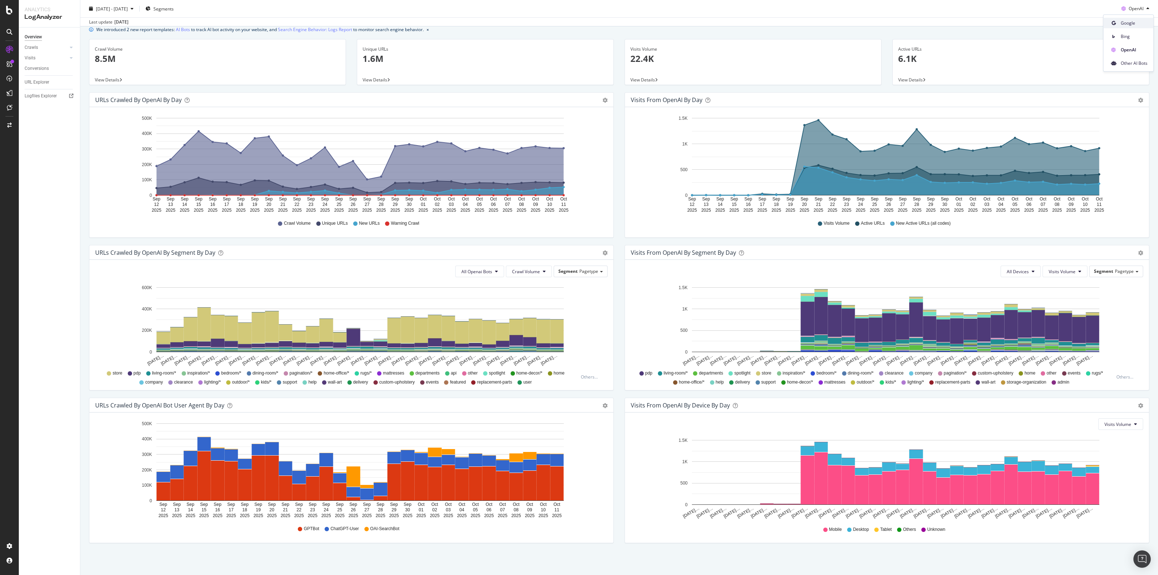 This screenshot has width=1158, height=575. I want to click on text: 08, so click(1057, 204).